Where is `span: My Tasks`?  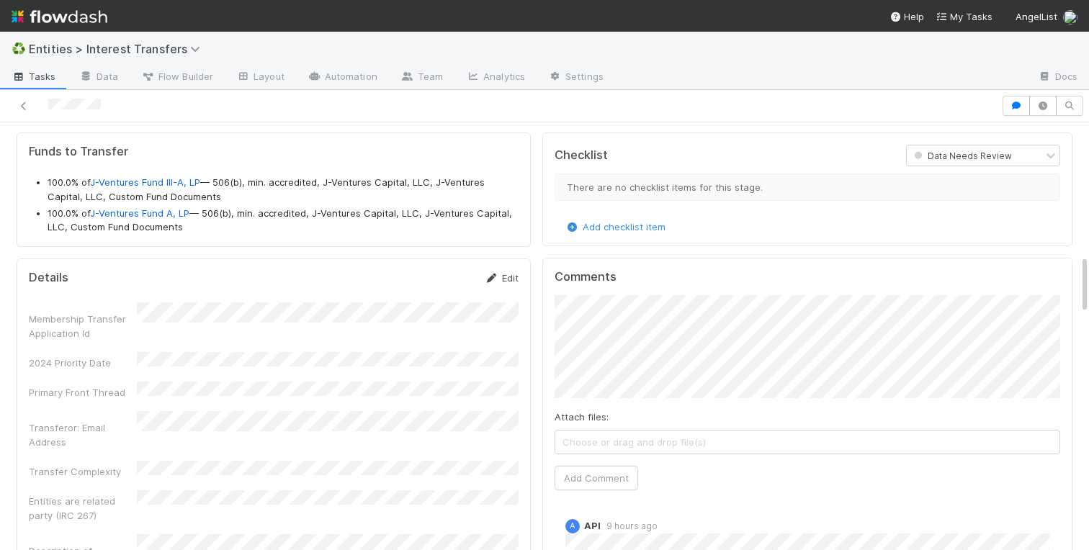 span: My Tasks is located at coordinates (964, 17).